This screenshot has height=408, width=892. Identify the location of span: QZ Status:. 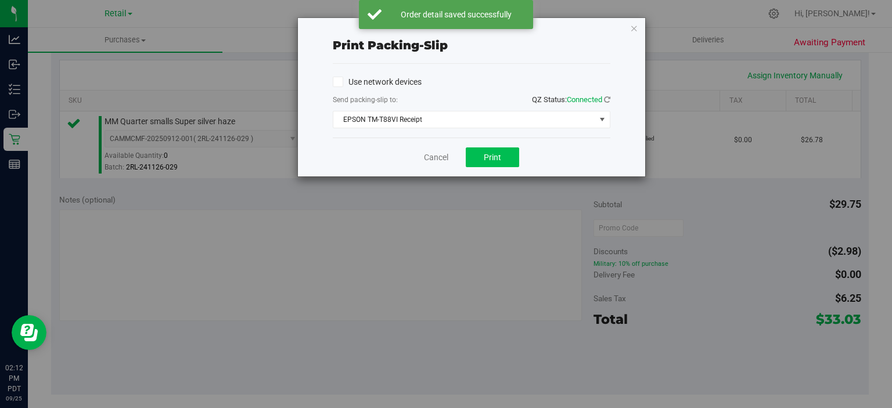
(571, 99).